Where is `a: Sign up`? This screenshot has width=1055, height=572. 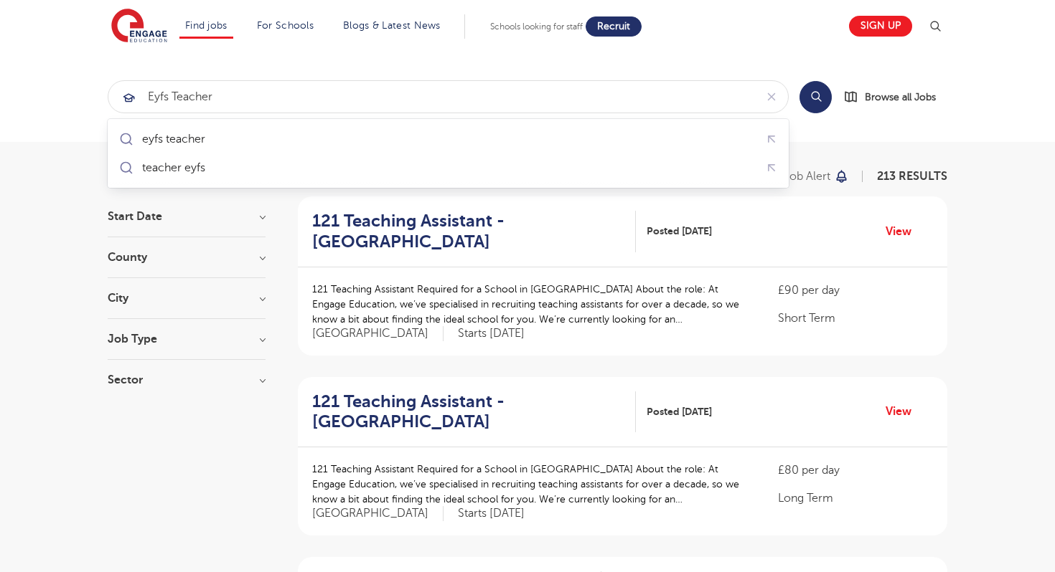
a: Sign up is located at coordinates (880, 26).